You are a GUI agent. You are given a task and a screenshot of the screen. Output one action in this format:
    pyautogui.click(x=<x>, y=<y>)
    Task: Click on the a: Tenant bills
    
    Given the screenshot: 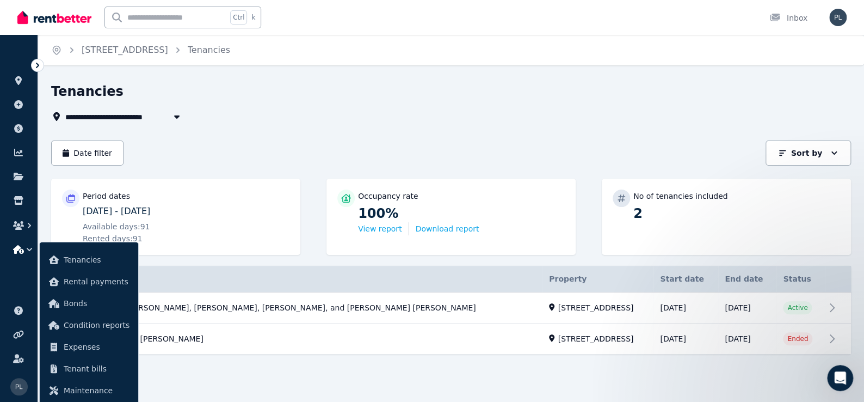 What is the action you would take?
    pyautogui.click(x=89, y=368)
    